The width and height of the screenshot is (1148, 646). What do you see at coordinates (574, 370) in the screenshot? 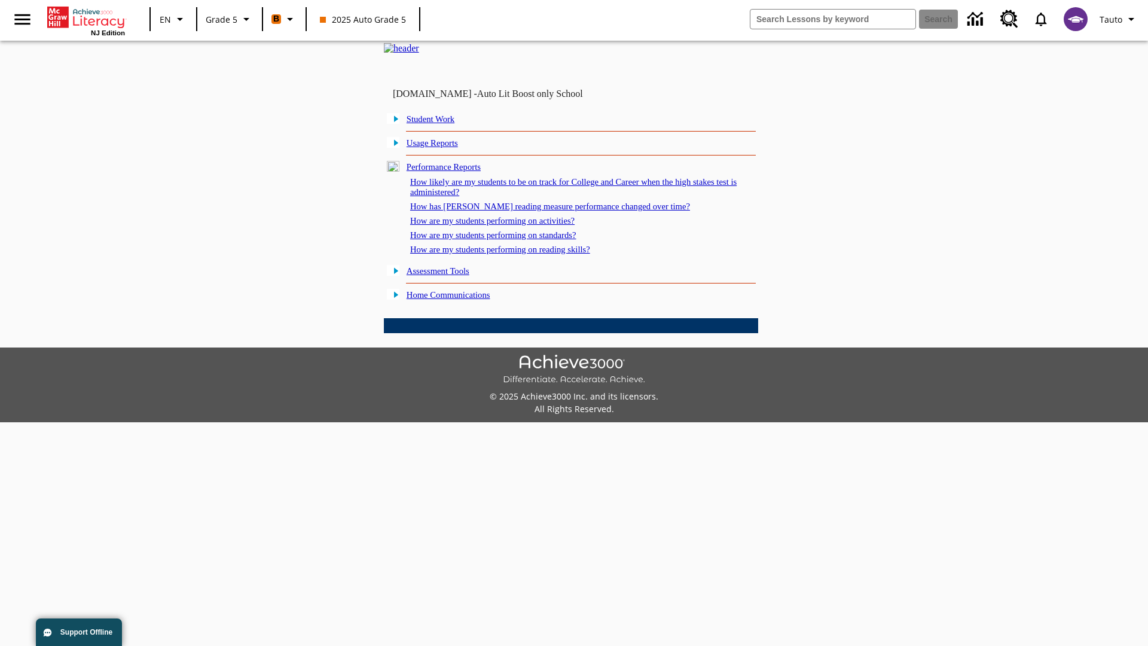
I see `img: Achieve3000 Differentiate Accelerate Achieve` at bounding box center [574, 370].